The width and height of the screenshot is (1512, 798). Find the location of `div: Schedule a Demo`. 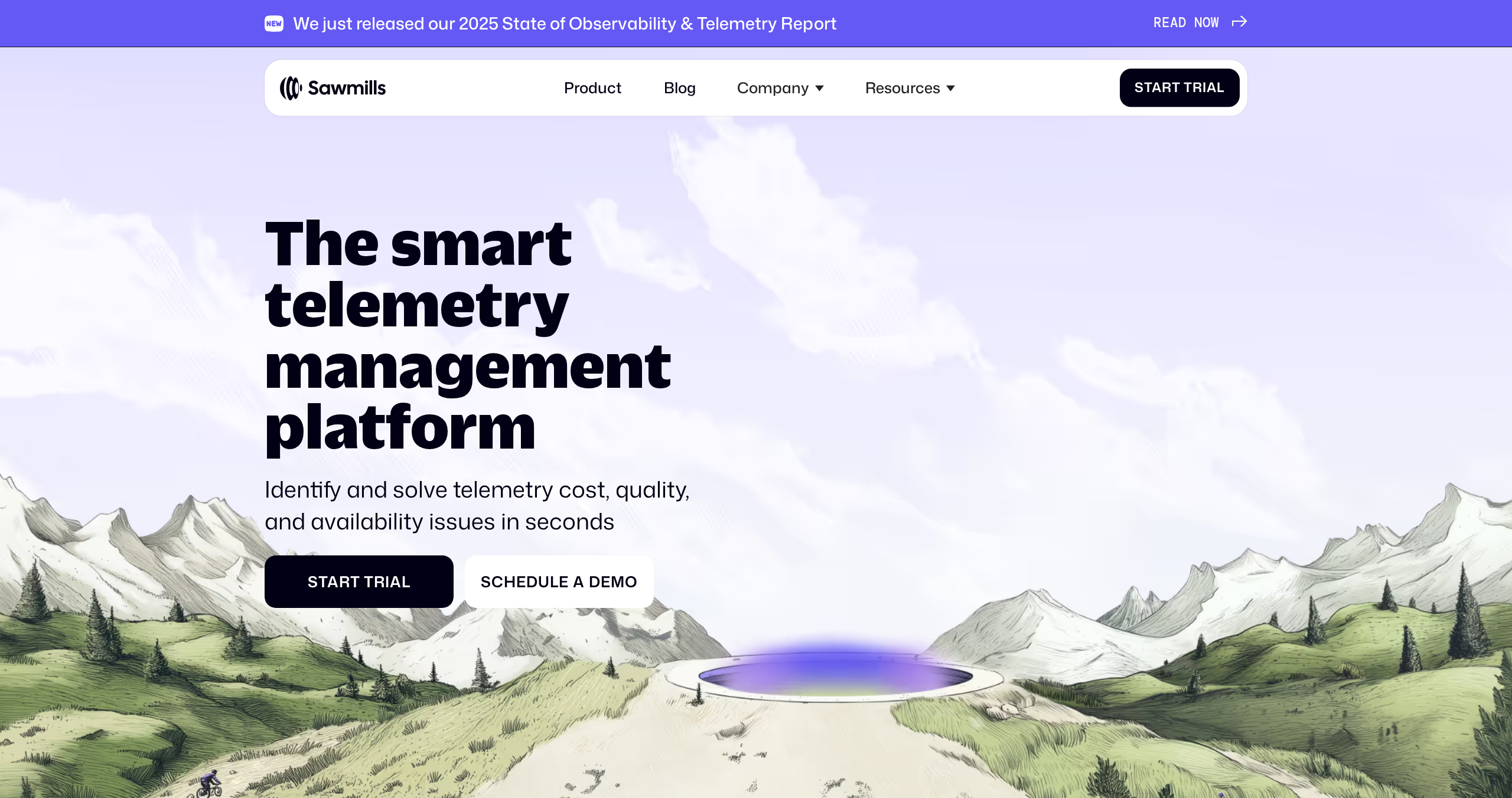

div: Schedule a Demo is located at coordinates (560, 581).